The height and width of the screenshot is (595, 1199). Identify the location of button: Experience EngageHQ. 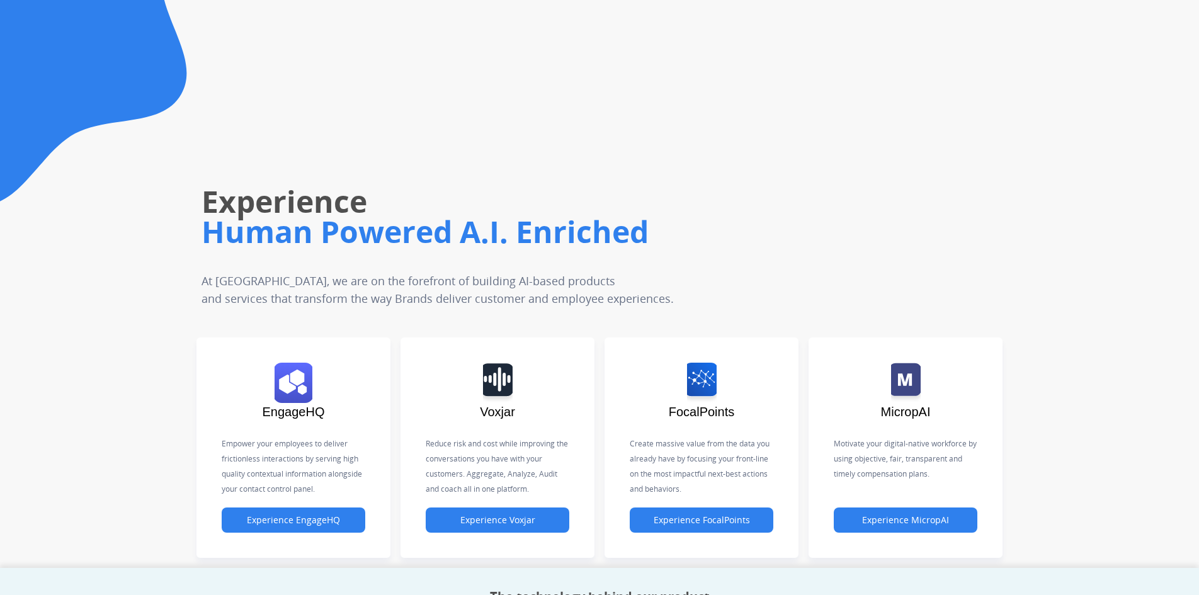
(293, 520).